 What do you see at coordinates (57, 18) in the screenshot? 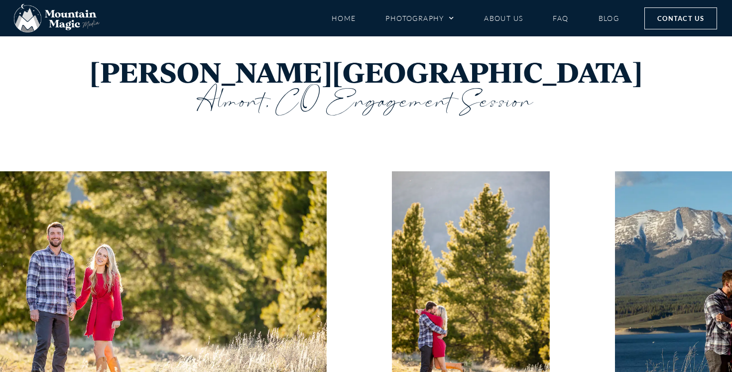
I see `a: Mountain Magic Media photography logo Crested Butte Photographer` at bounding box center [57, 18].